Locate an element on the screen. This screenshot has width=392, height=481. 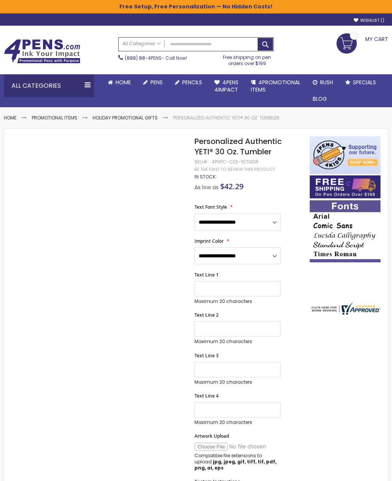
a: All Categories is located at coordinates (142, 44).